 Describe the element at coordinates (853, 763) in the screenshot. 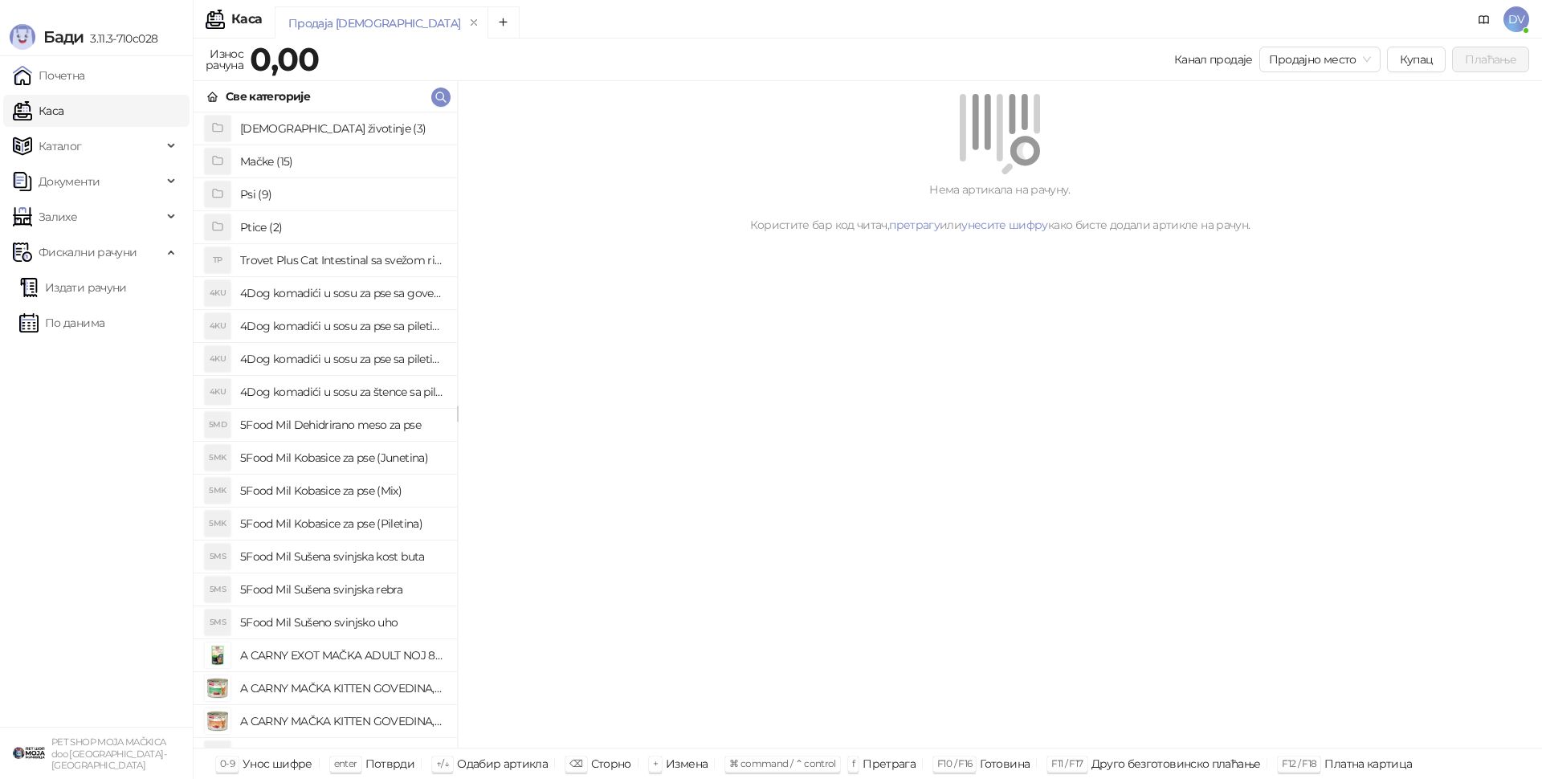

I see `span: f` at that location.